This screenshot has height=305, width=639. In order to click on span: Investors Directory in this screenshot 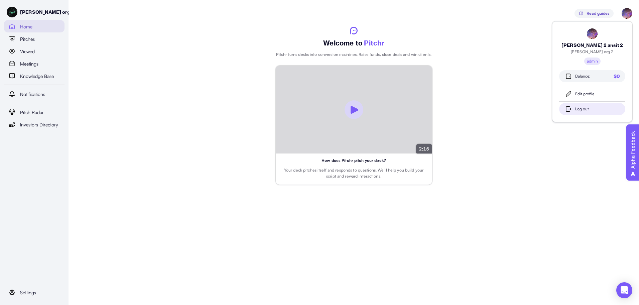, I will do `click(39, 125)`.